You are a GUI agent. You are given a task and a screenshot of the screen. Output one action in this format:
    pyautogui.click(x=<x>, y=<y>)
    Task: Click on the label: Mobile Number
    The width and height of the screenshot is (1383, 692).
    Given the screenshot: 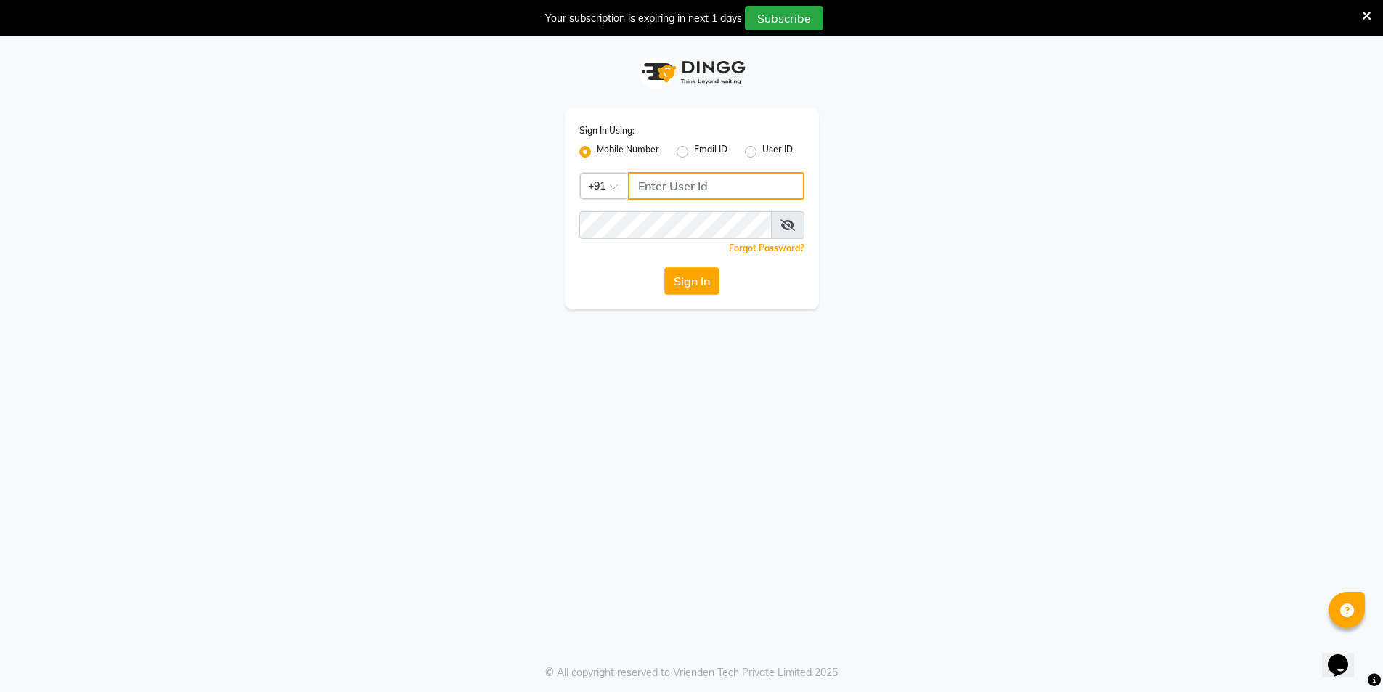 What is the action you would take?
    pyautogui.click(x=628, y=152)
    